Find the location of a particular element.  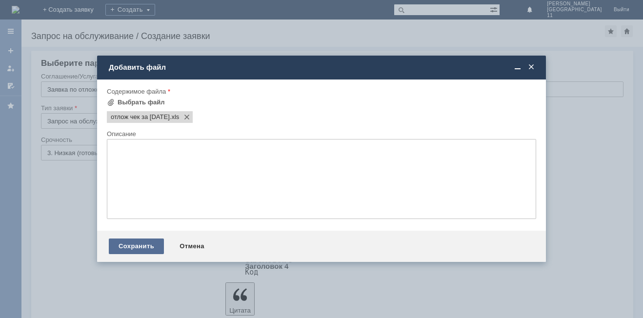

div: Выбрать файл is located at coordinates (141, 102).